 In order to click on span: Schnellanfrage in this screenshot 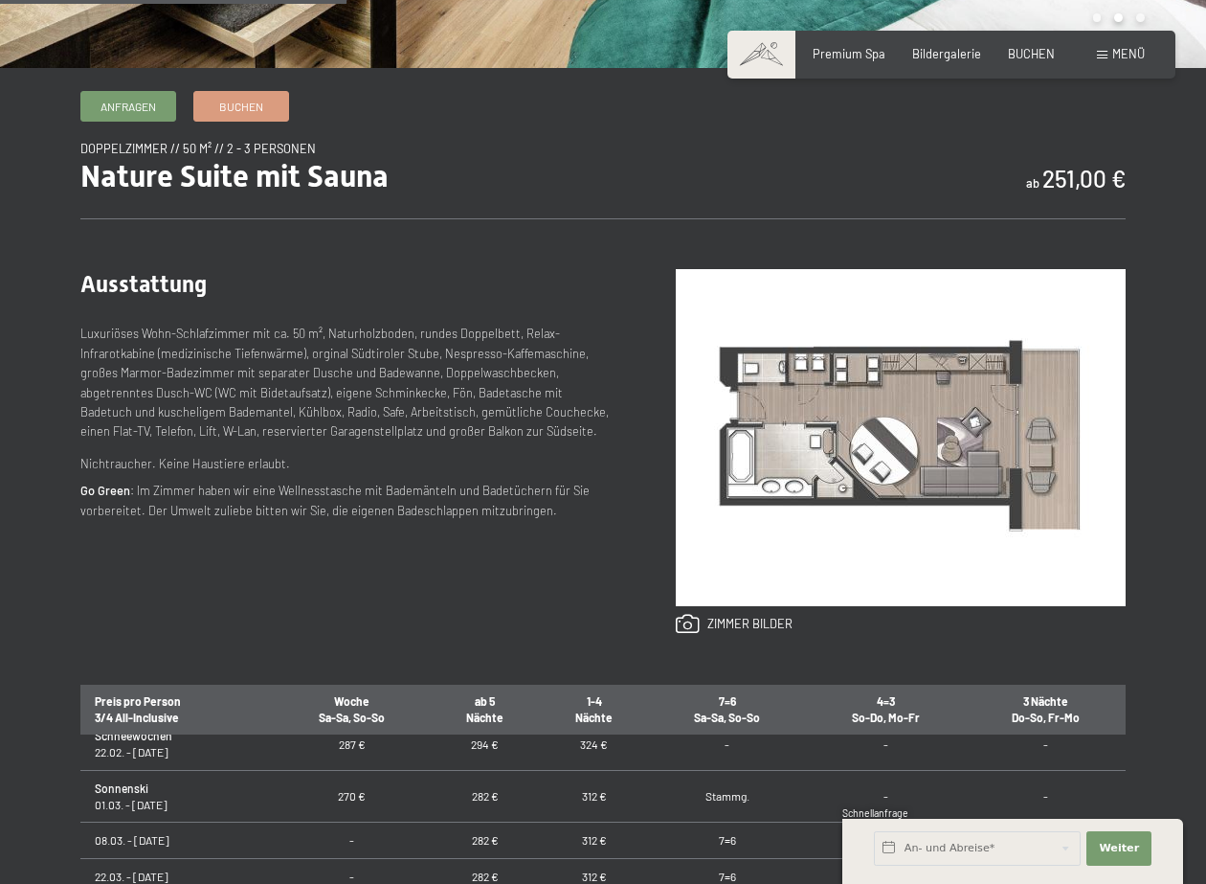, I will do `click(875, 813)`.